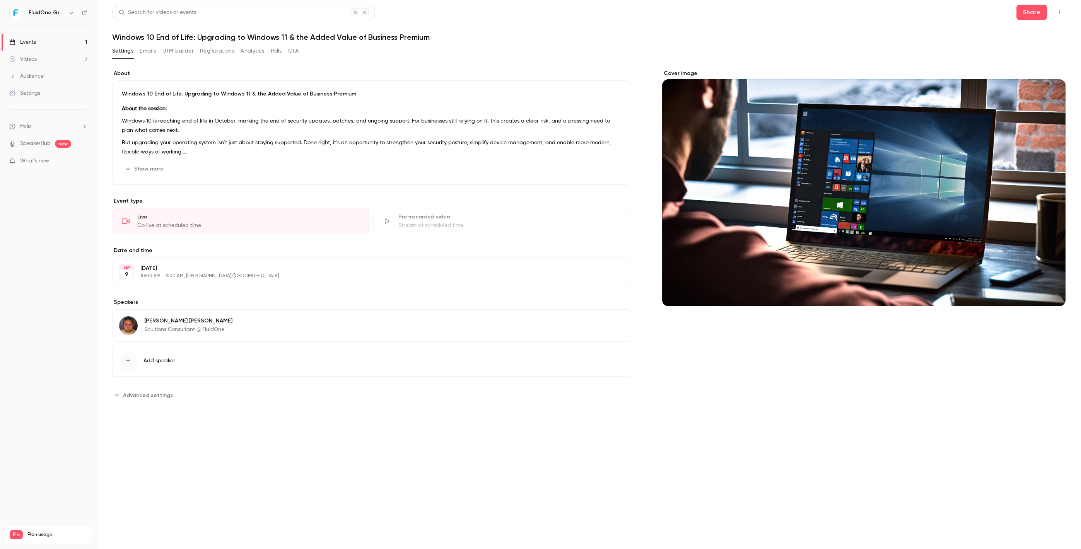 This screenshot has width=1081, height=549. What do you see at coordinates (157, 12) in the screenshot?
I see `div: Search for videos or events` at bounding box center [157, 12].